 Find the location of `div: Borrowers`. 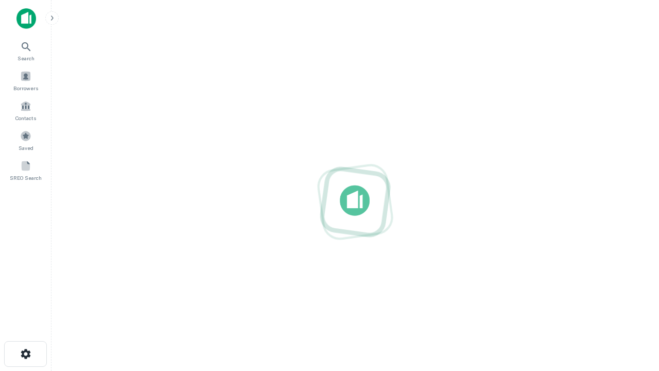

div: Borrowers is located at coordinates (26, 80).